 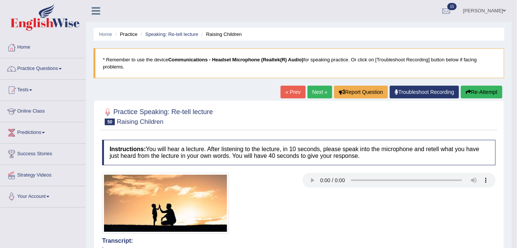 What do you see at coordinates (320, 92) in the screenshot?
I see `a: Next »` at bounding box center [320, 92].